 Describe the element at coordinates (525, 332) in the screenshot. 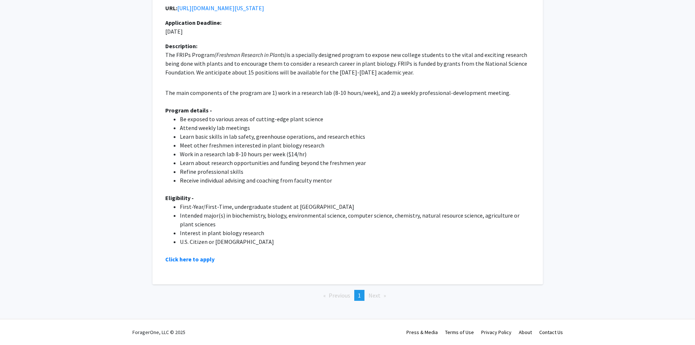

I see `a: About` at that location.